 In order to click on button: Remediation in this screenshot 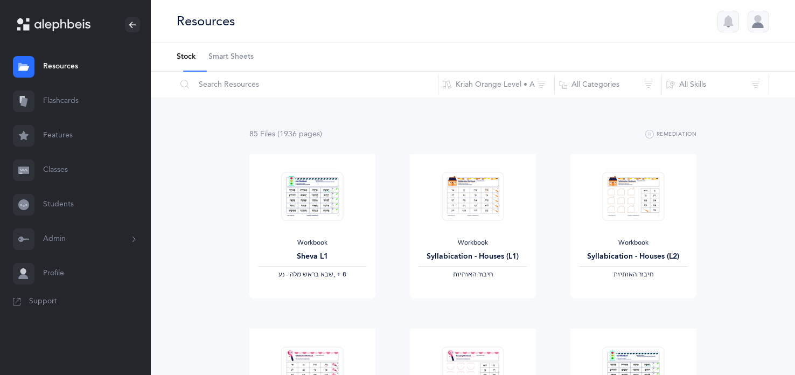, I will do `click(670, 135)`.